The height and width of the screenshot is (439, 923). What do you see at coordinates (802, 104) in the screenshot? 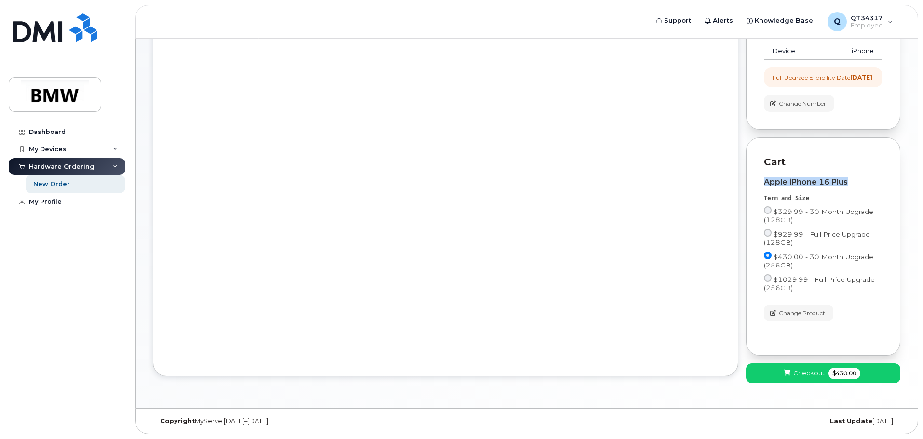
I see `span: Change Number` at bounding box center [802, 104].